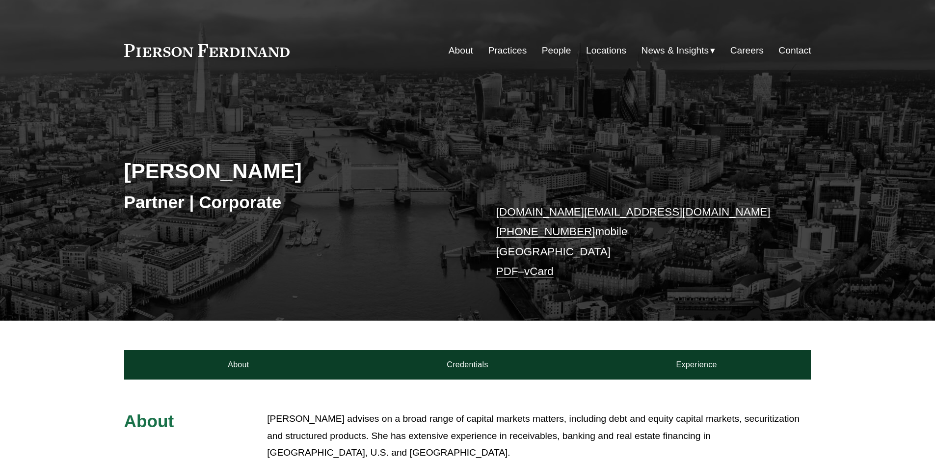 This screenshot has height=464, width=935. I want to click on a: PDF, so click(507, 271).